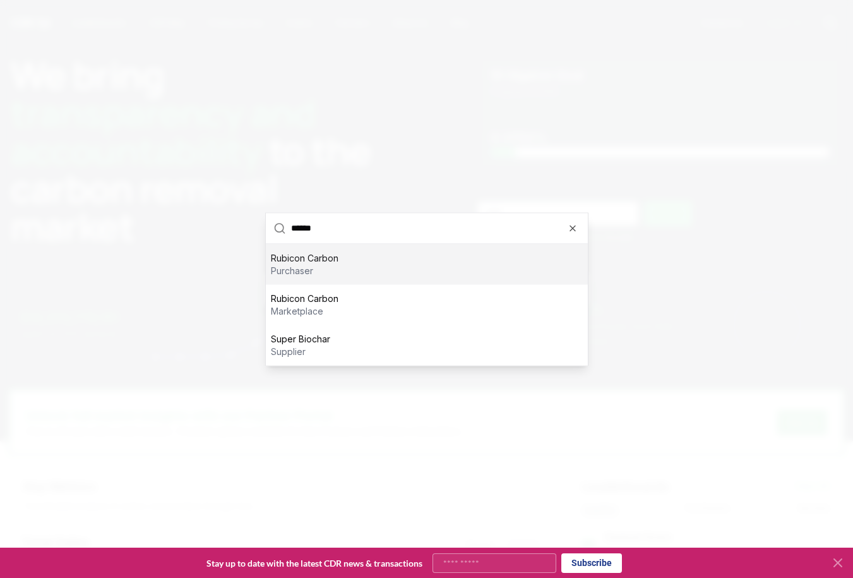 This screenshot has height=578, width=853. I want to click on p: purchaser, so click(304, 270).